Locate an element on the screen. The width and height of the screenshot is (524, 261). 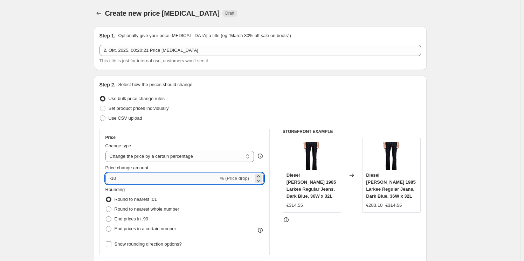
span: Change type is located at coordinates (118, 146).